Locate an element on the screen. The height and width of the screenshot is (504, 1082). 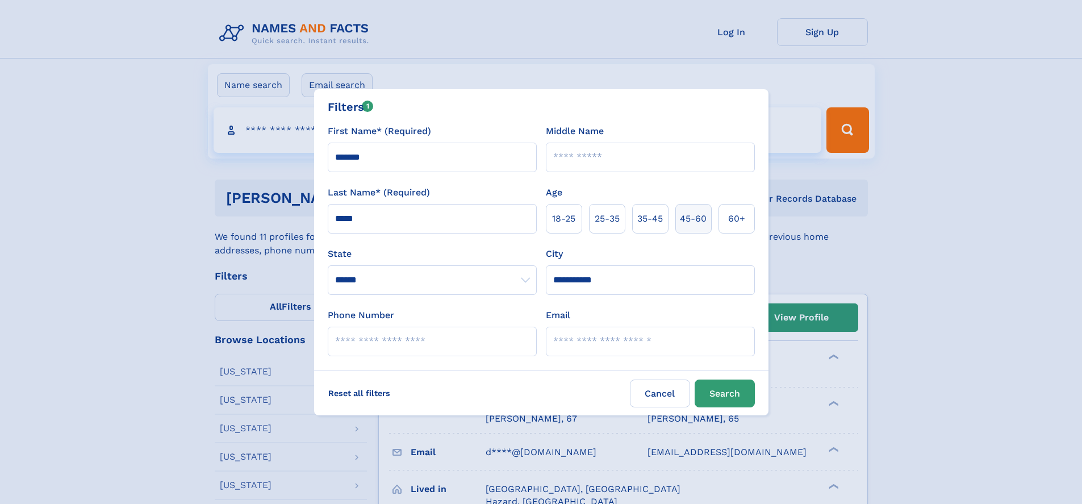
label: City is located at coordinates (555, 254).